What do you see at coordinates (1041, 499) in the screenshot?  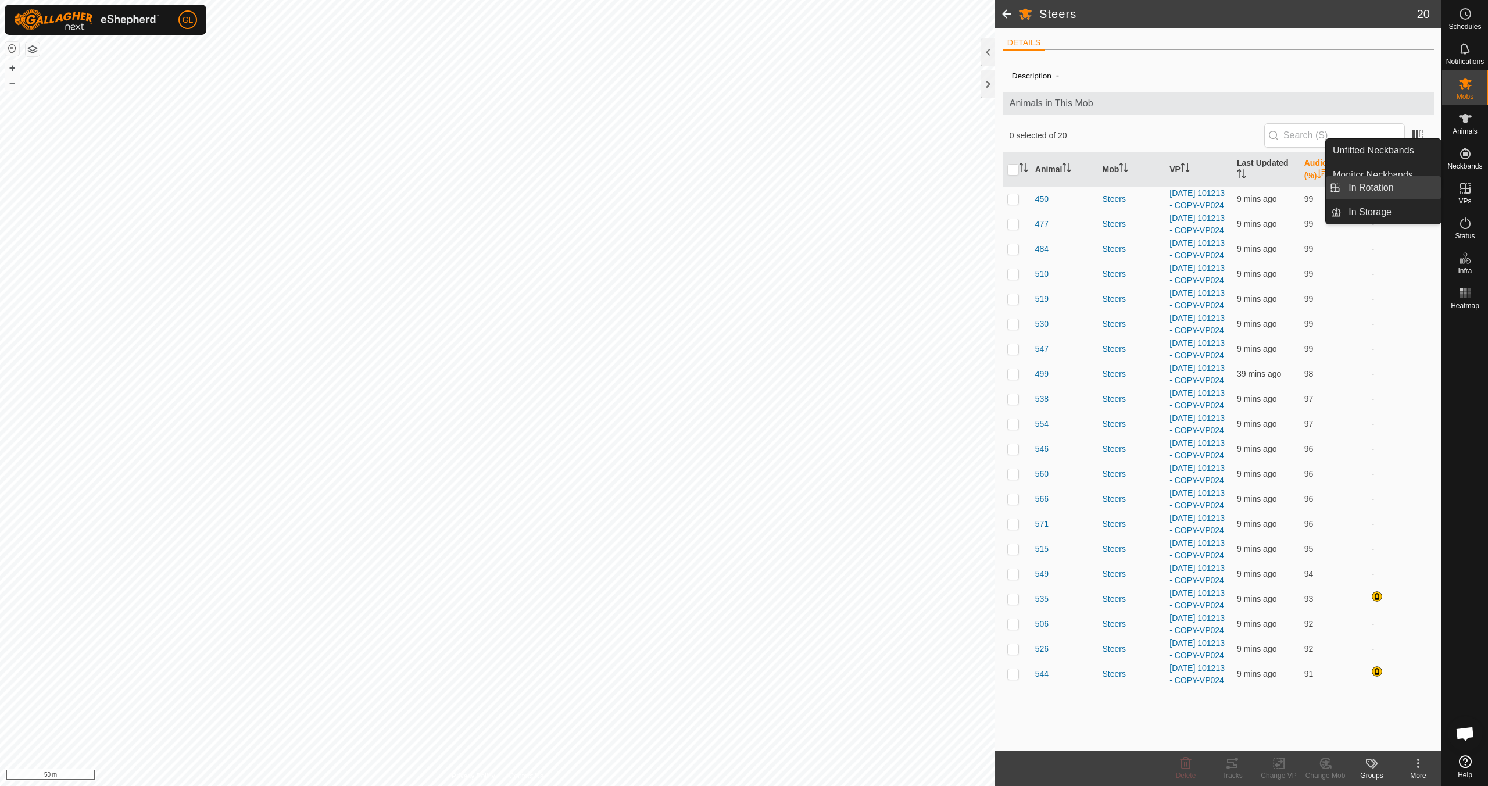 I see `span: 566` at bounding box center [1041, 499].